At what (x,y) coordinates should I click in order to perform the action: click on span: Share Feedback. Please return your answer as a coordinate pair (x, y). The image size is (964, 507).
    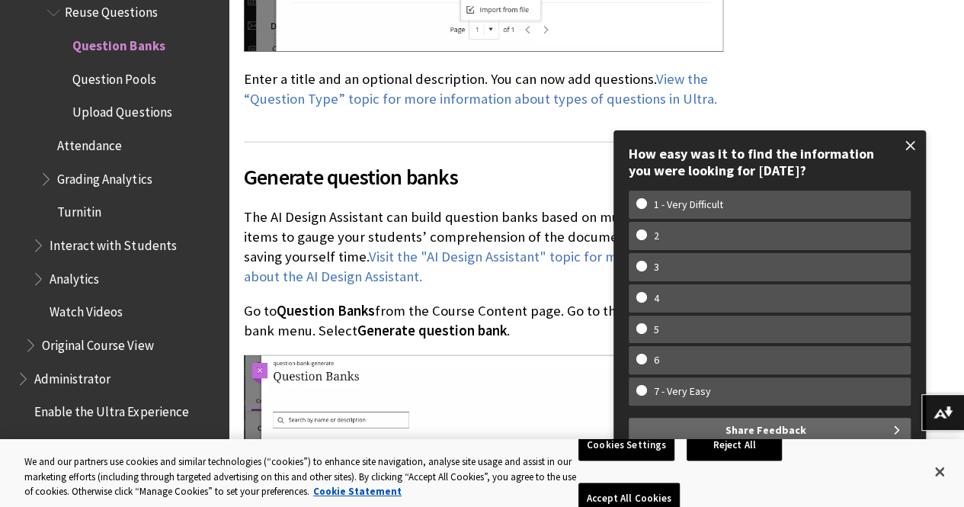
    Looking at the image, I should click on (766, 430).